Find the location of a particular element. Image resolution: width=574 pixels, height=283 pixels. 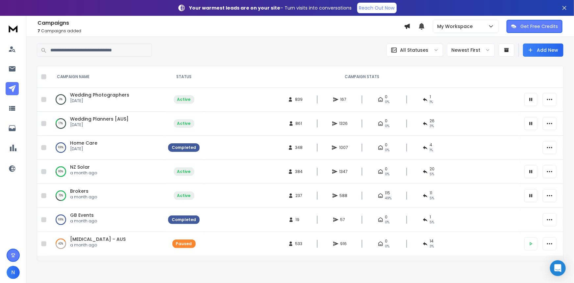

span: 384 is located at coordinates (299, 171).